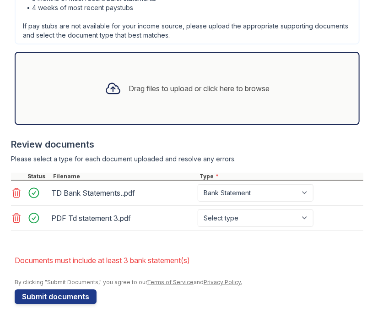 This screenshot has width=378, height=319. Describe the element at coordinates (55, 297) in the screenshot. I see `button: Submit documents` at that location.